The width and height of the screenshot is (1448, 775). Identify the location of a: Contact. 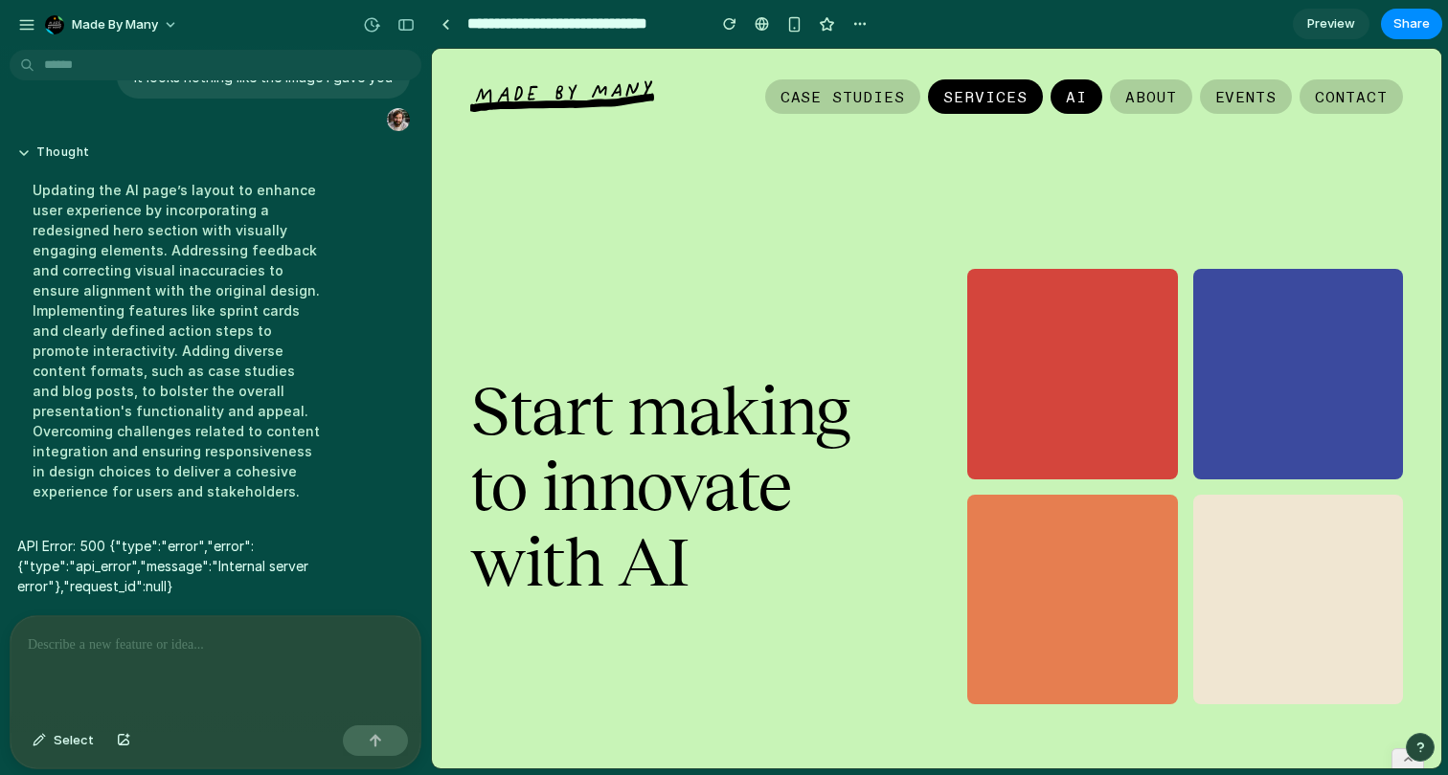
(919, 48).